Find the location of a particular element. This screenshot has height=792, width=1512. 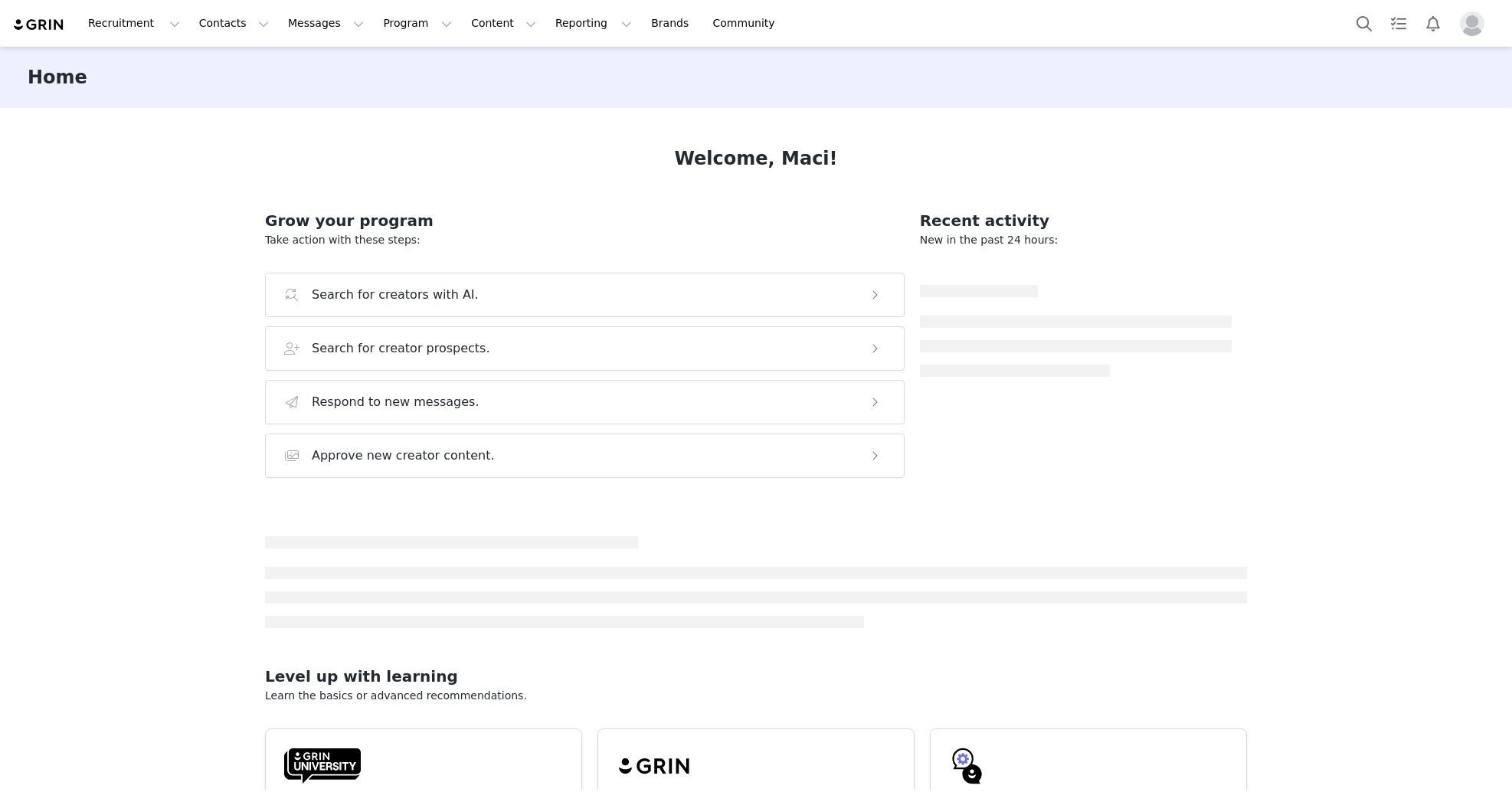

a: Tasks is located at coordinates (1398, 23).